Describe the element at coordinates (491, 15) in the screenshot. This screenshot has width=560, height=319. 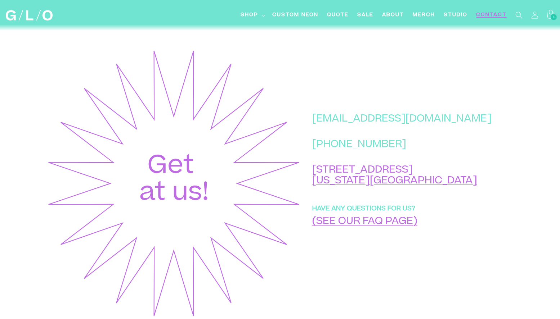
I see `a: Contact` at that location.